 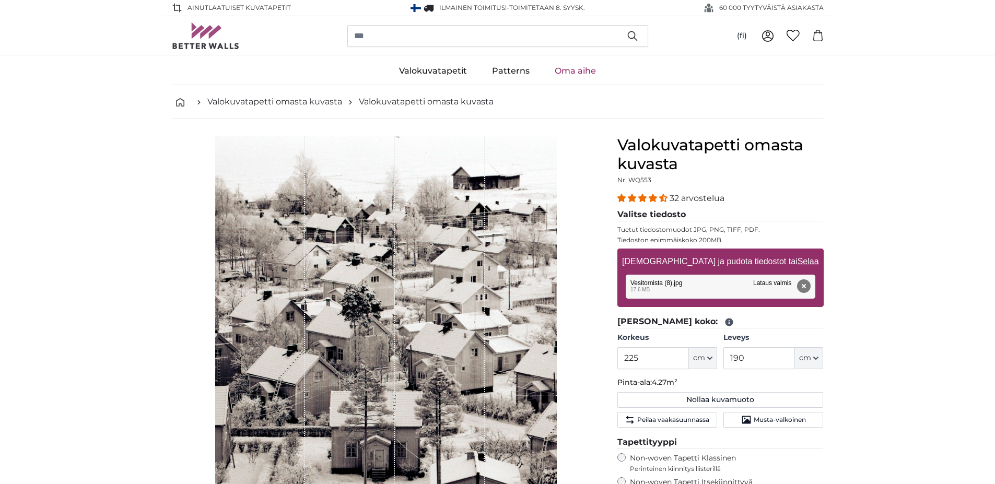 I want to click on p: Tiedoston enimmäiskoko 200MB., so click(x=720, y=240).